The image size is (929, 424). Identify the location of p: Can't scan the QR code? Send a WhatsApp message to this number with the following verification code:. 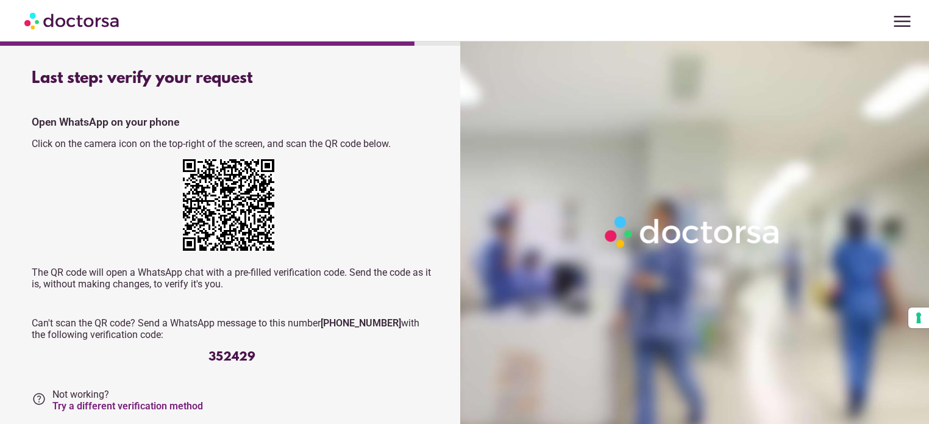
(232, 329).